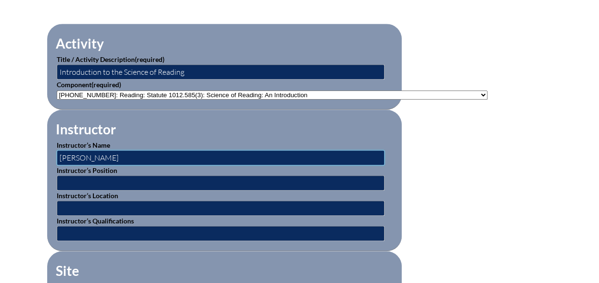  Describe the element at coordinates (80, 43) in the screenshot. I see `legend: Activity` at that location.